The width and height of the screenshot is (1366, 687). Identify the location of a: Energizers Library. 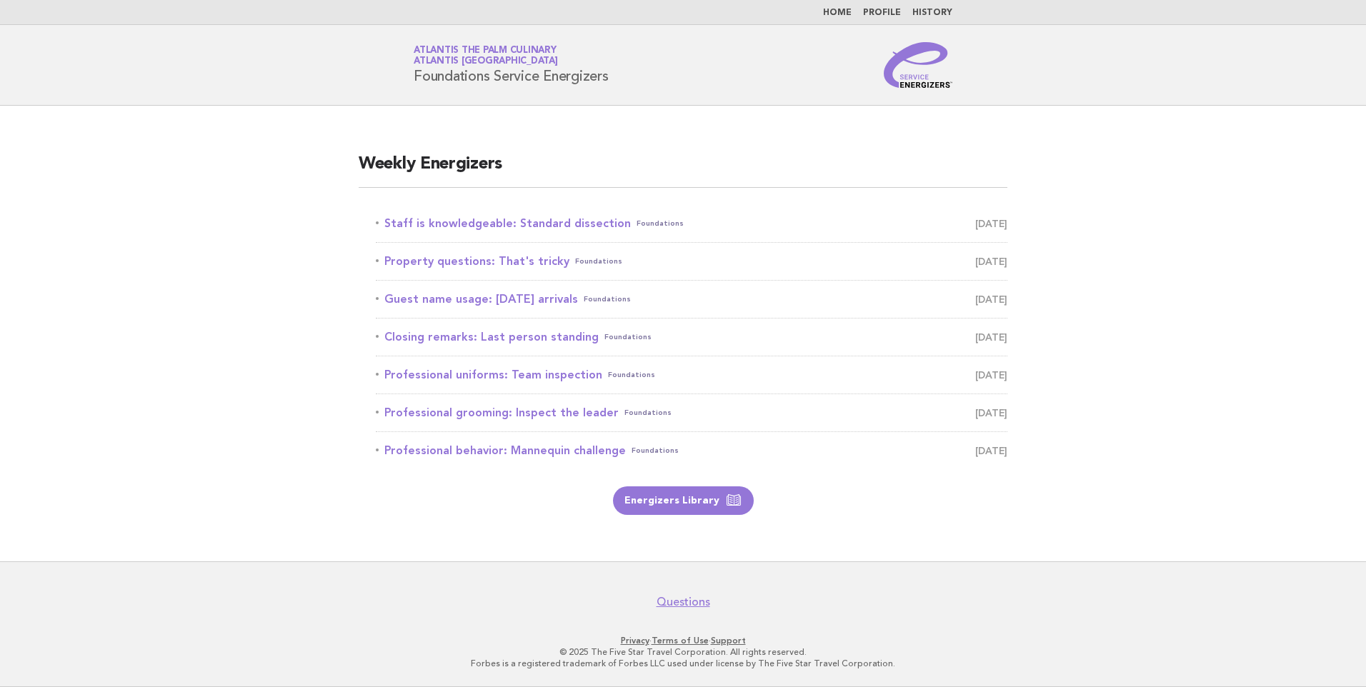
(683, 501).